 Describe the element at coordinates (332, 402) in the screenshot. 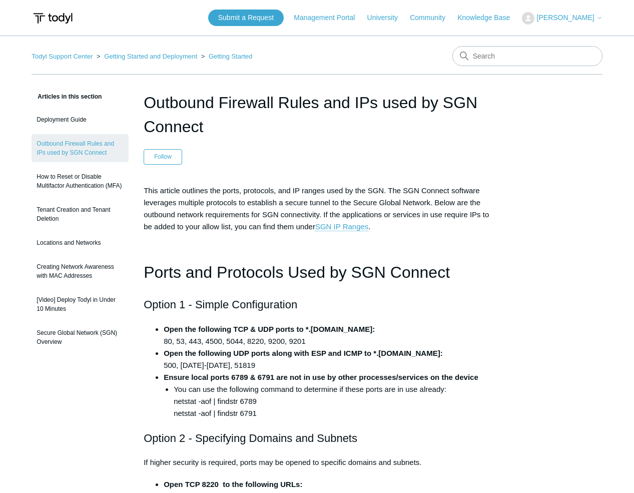

I see `li: You can use the following command to determine if these ports are in use already: netstat -aof | ...` at that location.